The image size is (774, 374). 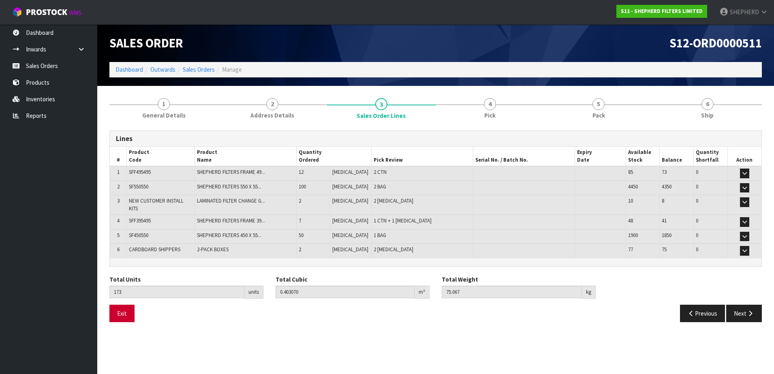 What do you see at coordinates (643, 156) in the screenshot?
I see `th: Available Stock` at bounding box center [643, 156].